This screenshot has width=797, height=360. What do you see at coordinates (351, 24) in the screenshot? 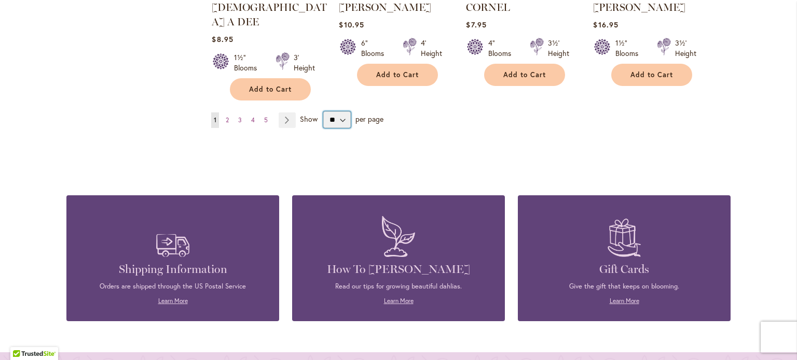
I see `span: $10.95` at bounding box center [351, 24].